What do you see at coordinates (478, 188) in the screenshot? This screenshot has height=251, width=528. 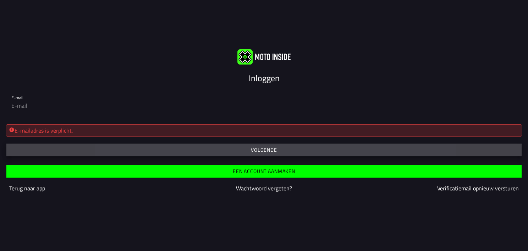 I see `ion-text: Verificatiemail opnieuw versturen` at bounding box center [478, 188].